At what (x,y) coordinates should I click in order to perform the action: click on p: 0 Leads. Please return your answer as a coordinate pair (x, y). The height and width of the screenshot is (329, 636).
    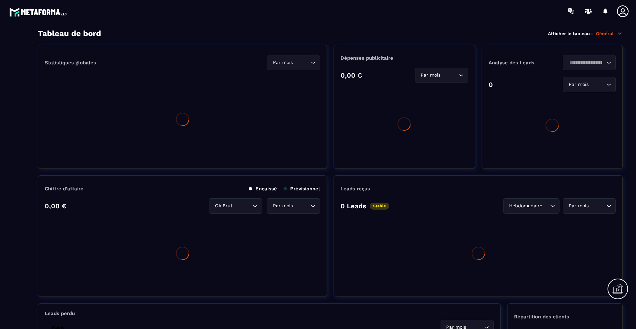
    Looking at the image, I should click on (353, 206).